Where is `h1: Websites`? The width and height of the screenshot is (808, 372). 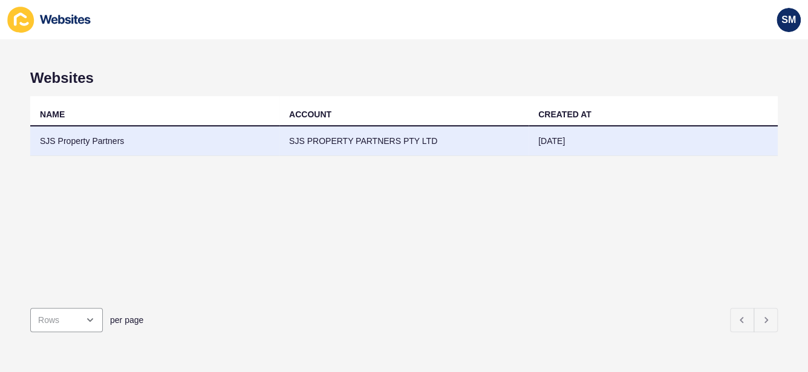
h1: Websites is located at coordinates (404, 78).